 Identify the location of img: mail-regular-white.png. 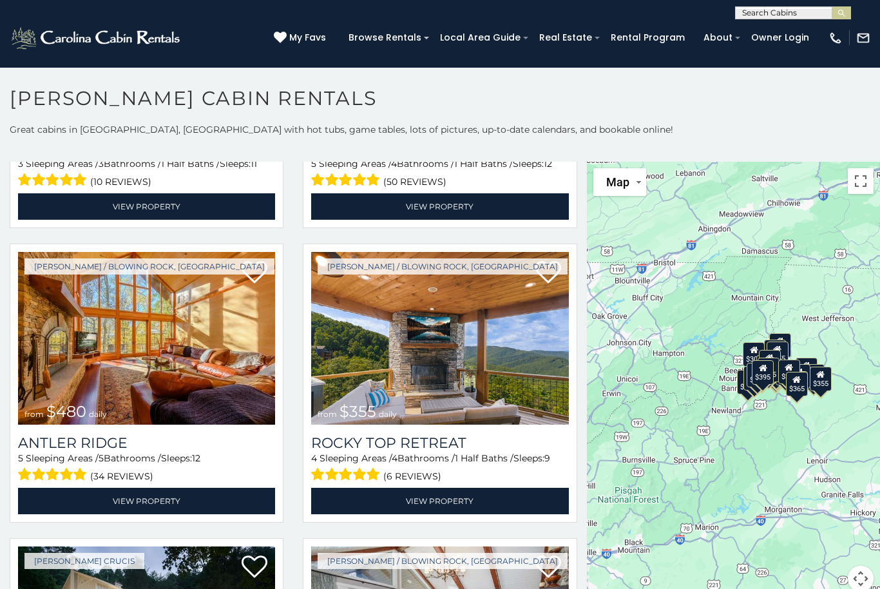
(863, 38).